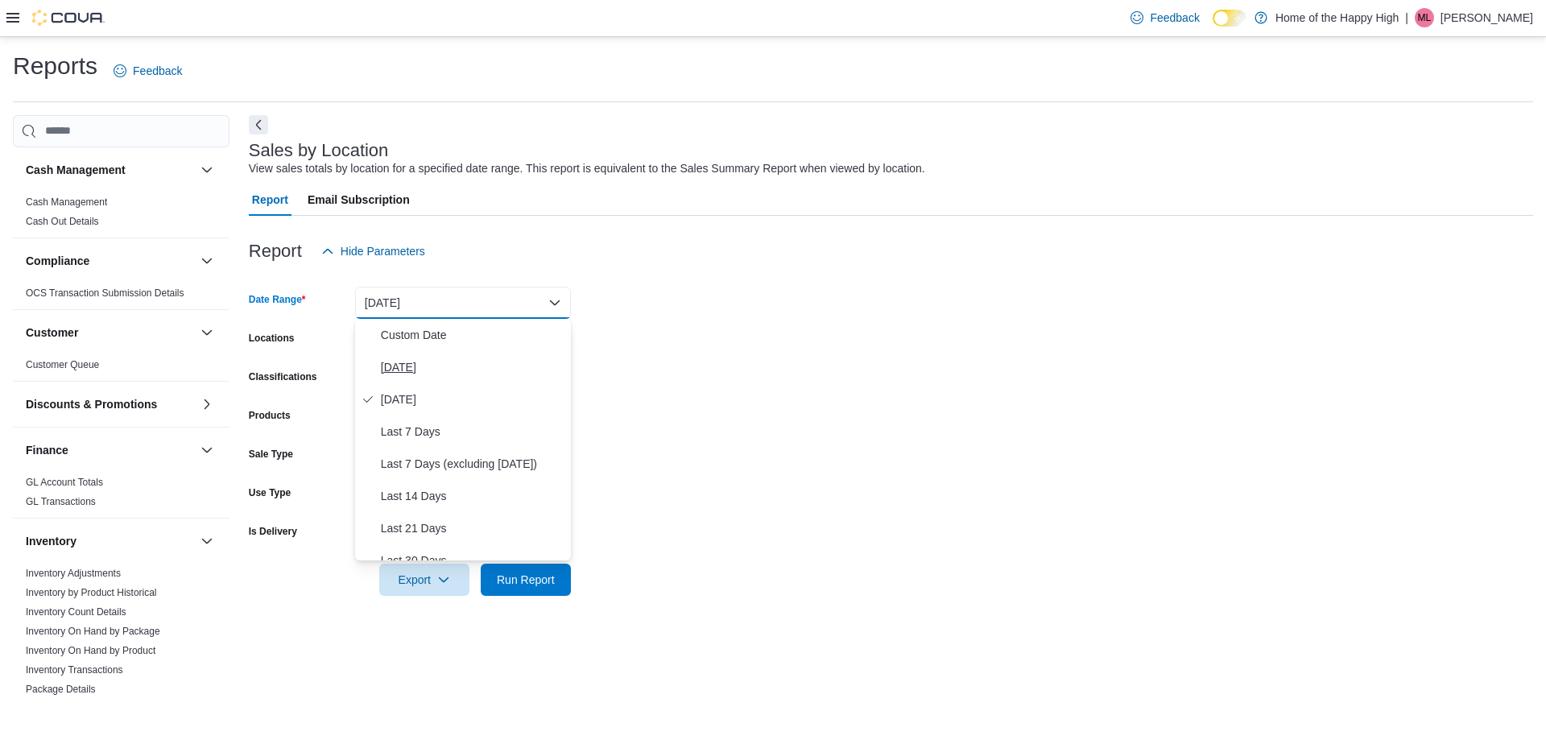 Image resolution: width=1546 pixels, height=740 pixels. What do you see at coordinates (68, 18) in the screenshot?
I see `img: Cova` at bounding box center [68, 18].